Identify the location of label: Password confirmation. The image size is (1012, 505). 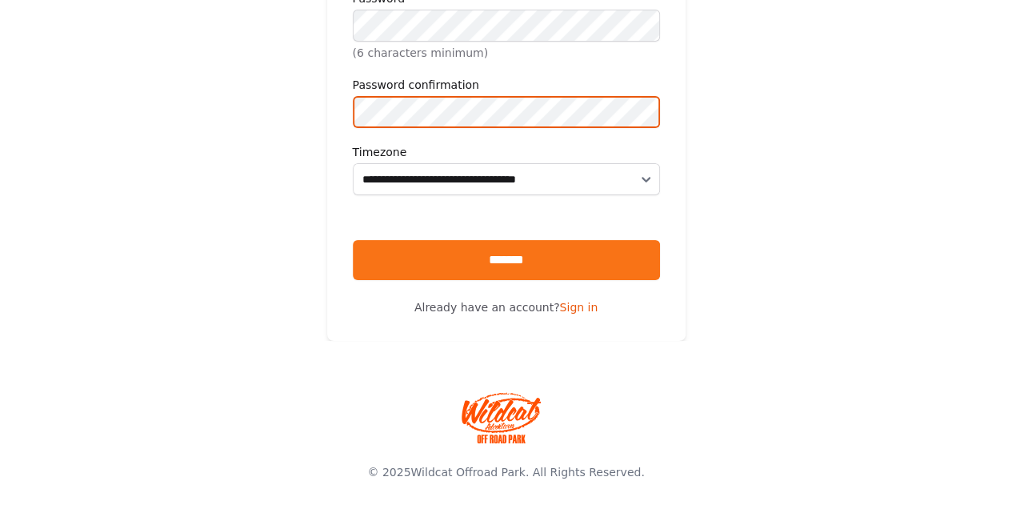
(507, 85).